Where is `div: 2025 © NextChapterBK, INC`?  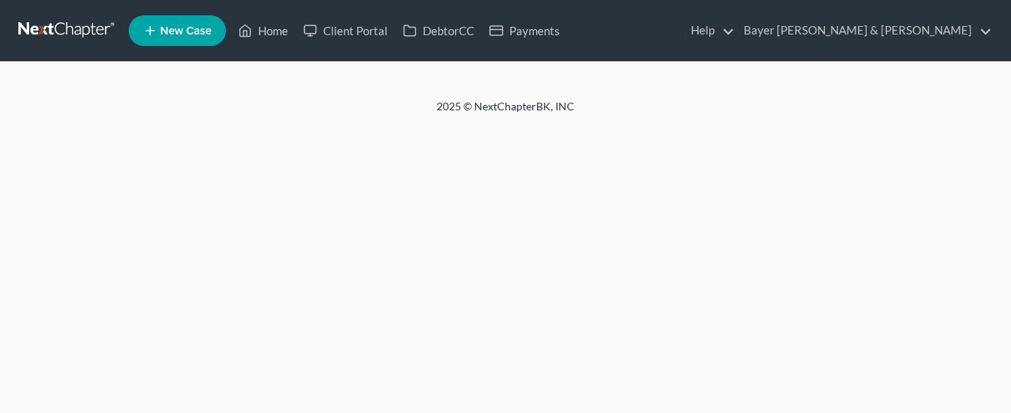 div: 2025 © NextChapterBK, INC is located at coordinates (506, 113).